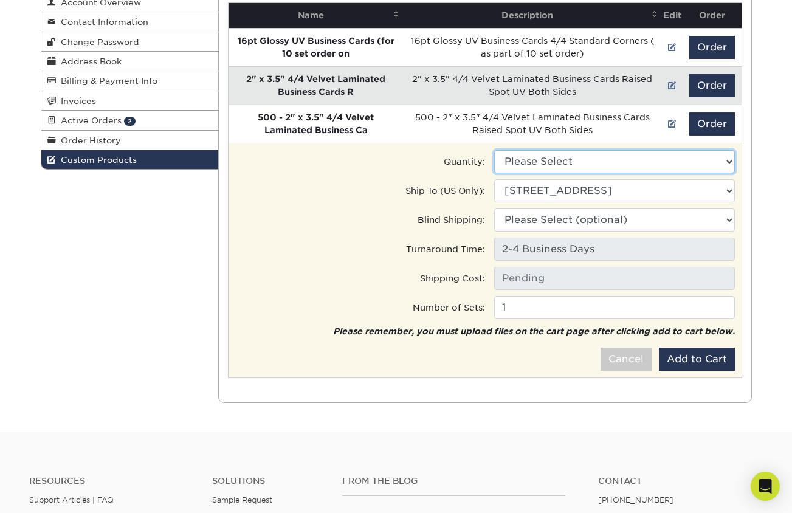 The width and height of the screenshot is (792, 513). What do you see at coordinates (130, 140) in the screenshot?
I see `a: Order History` at bounding box center [130, 140].